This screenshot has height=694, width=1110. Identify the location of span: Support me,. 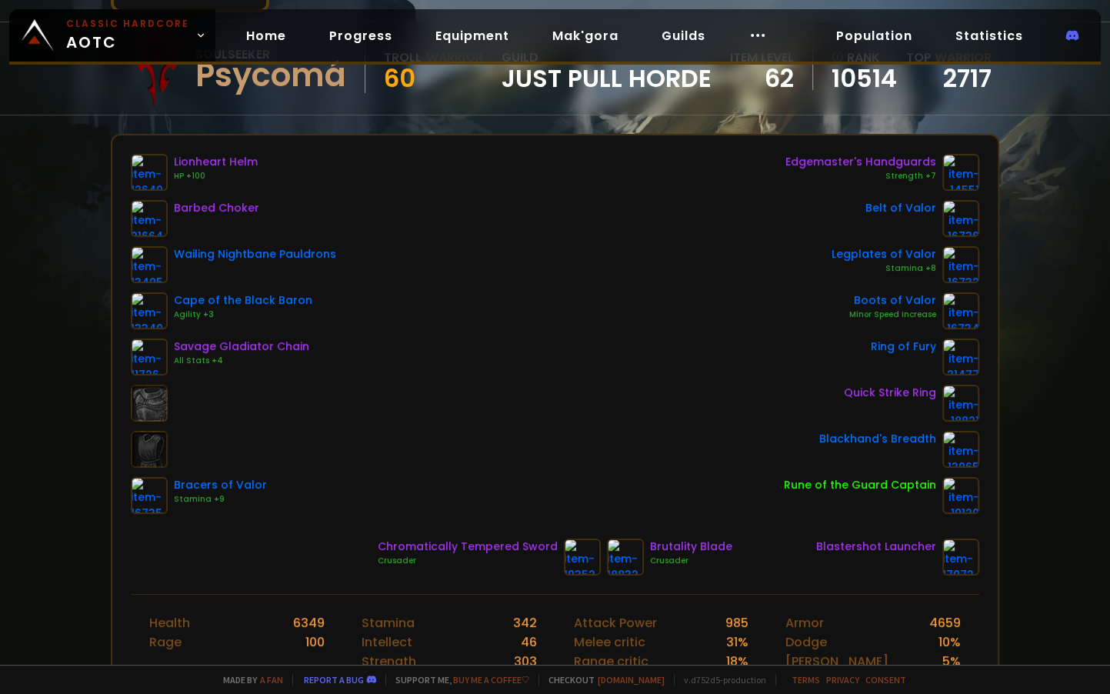
(457, 679).